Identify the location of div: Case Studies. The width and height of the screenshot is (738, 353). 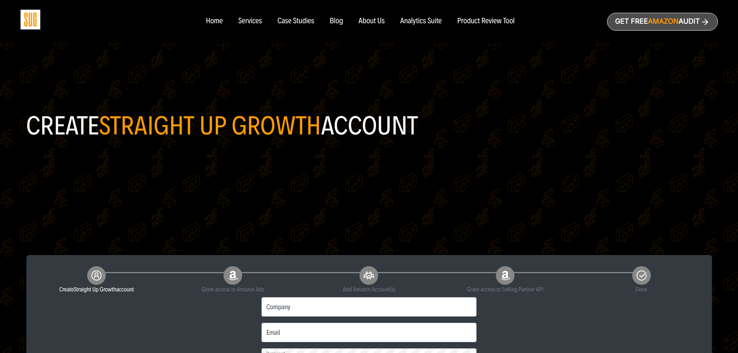
(296, 21).